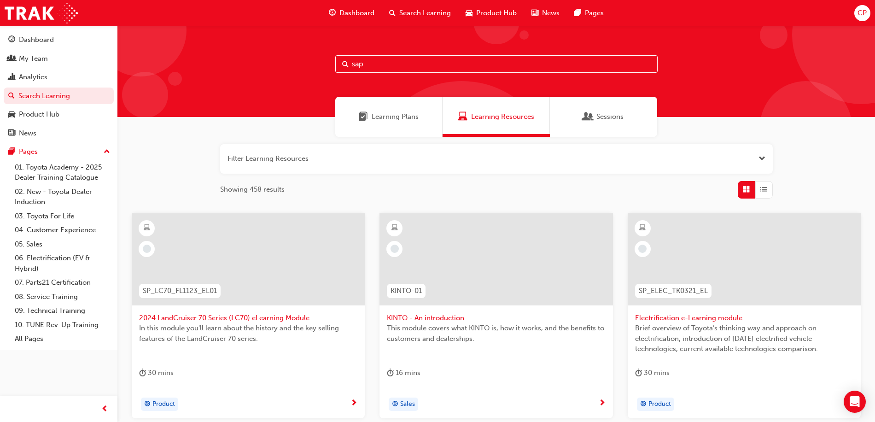  What do you see at coordinates (863, 13) in the screenshot?
I see `button: CP` at bounding box center [863, 13].